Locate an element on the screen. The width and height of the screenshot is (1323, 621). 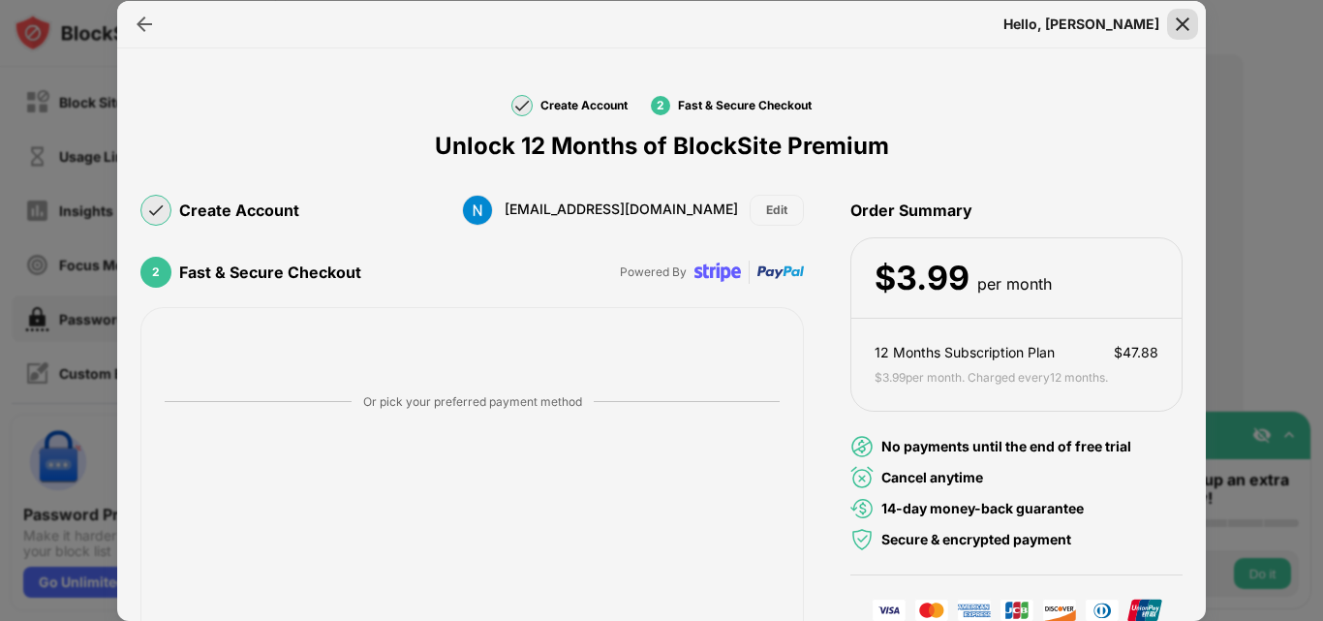
img: stripe-transparent.svg is located at coordinates (718, 272).